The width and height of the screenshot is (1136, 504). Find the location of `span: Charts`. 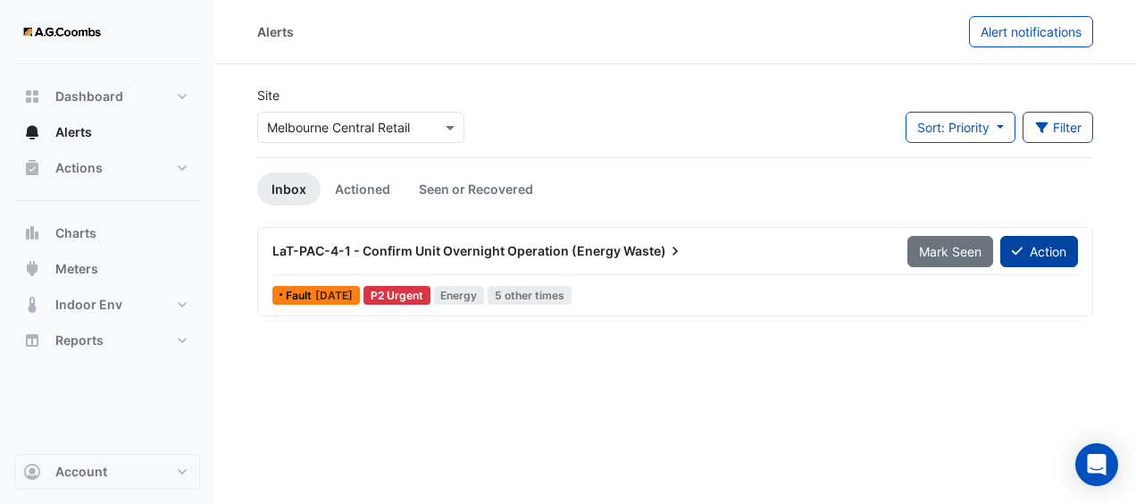

span: Charts is located at coordinates (76, 233).